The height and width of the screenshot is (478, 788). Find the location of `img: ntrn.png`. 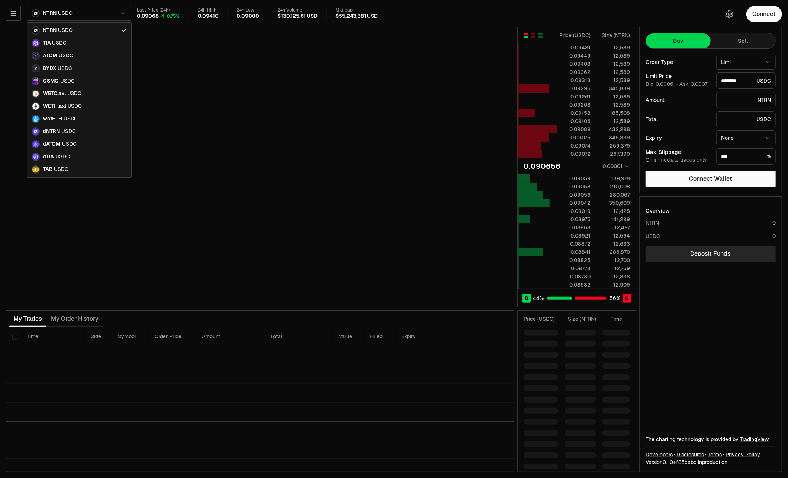

img: ntrn.png is located at coordinates (36, 30).